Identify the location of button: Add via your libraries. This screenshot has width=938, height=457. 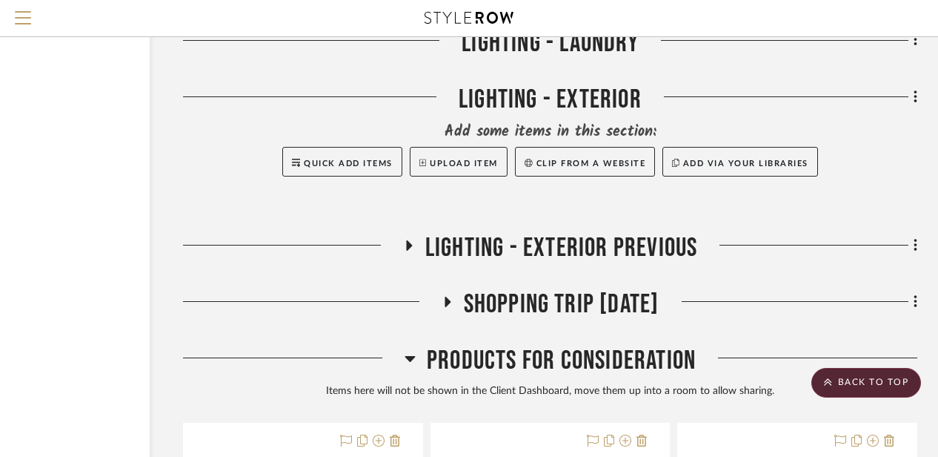
(740, 162).